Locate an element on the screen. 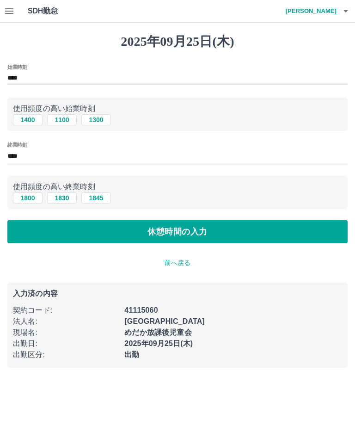  button: 1845 is located at coordinates (96, 198).